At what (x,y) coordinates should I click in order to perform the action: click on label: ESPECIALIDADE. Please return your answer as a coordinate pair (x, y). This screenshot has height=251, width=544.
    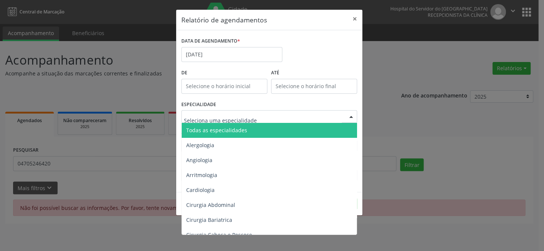
    Looking at the image, I should click on (198, 105).